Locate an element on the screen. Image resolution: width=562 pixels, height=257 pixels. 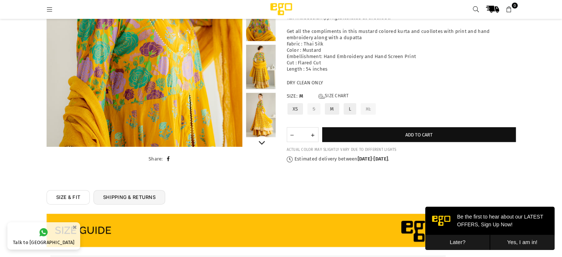
div: Be the first to hear about our LATEST OFFERS, Sign Up Now! is located at coordinates (77, 14).